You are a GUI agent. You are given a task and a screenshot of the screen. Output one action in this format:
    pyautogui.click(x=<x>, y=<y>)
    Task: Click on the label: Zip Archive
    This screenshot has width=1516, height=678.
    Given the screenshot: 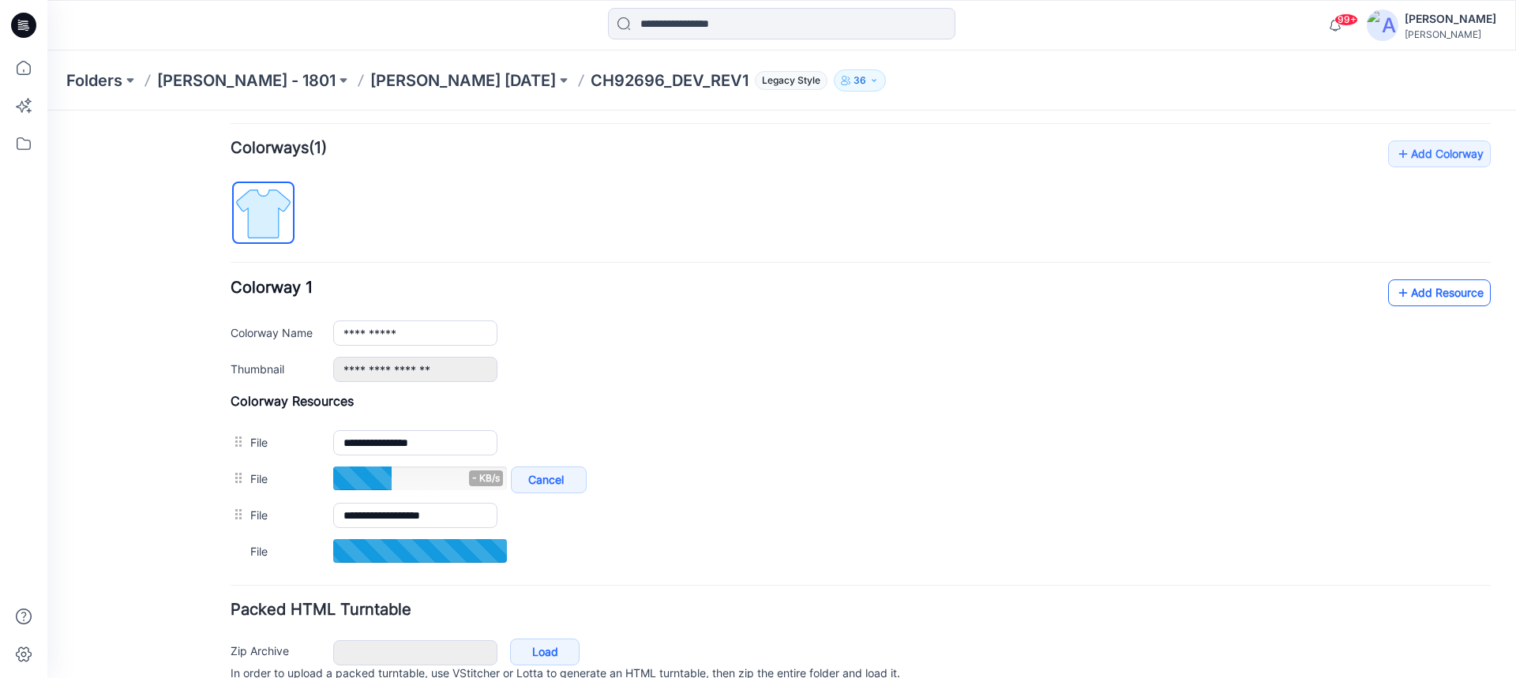 What is the action you would take?
    pyautogui.click(x=227, y=540)
    